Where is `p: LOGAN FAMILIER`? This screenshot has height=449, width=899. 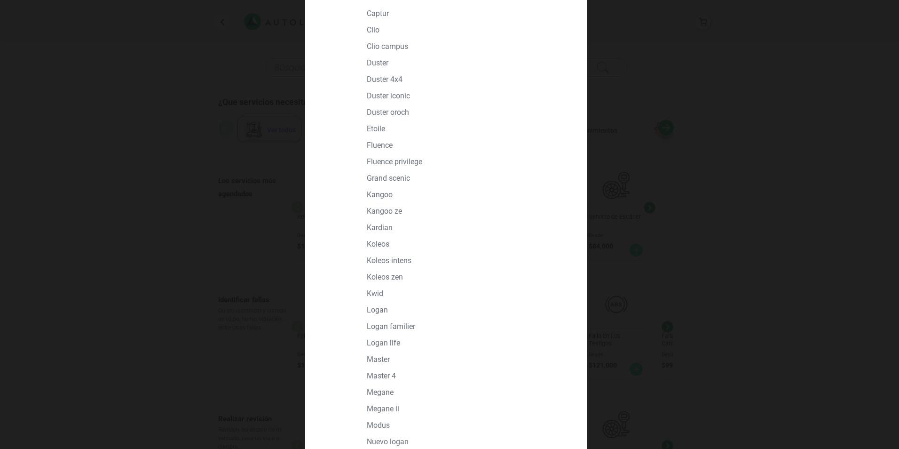
p: LOGAN FAMILIER is located at coordinates (468, 326).